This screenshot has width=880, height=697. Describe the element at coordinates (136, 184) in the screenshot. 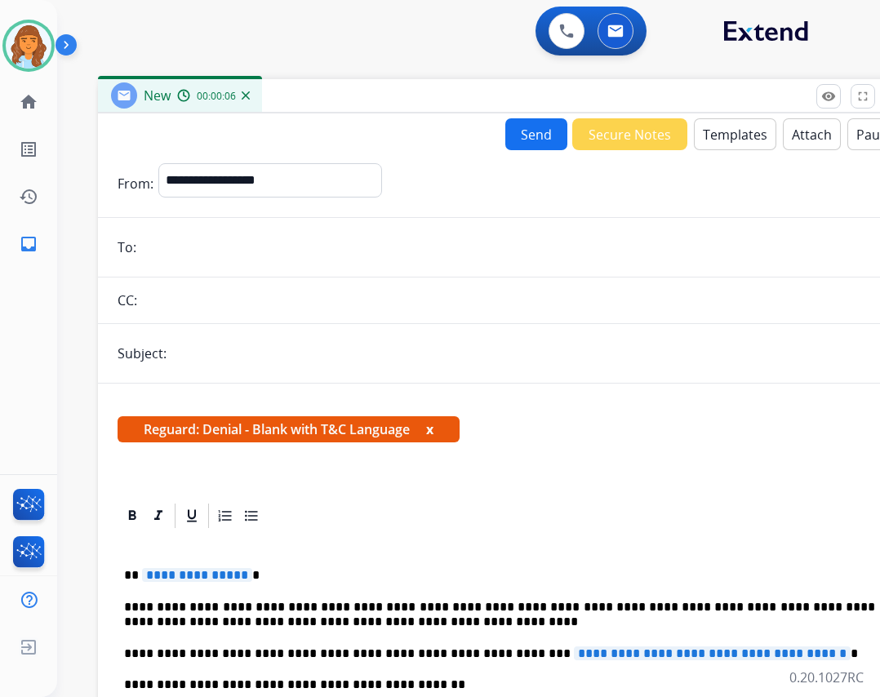

I see `p: From:` at that location.